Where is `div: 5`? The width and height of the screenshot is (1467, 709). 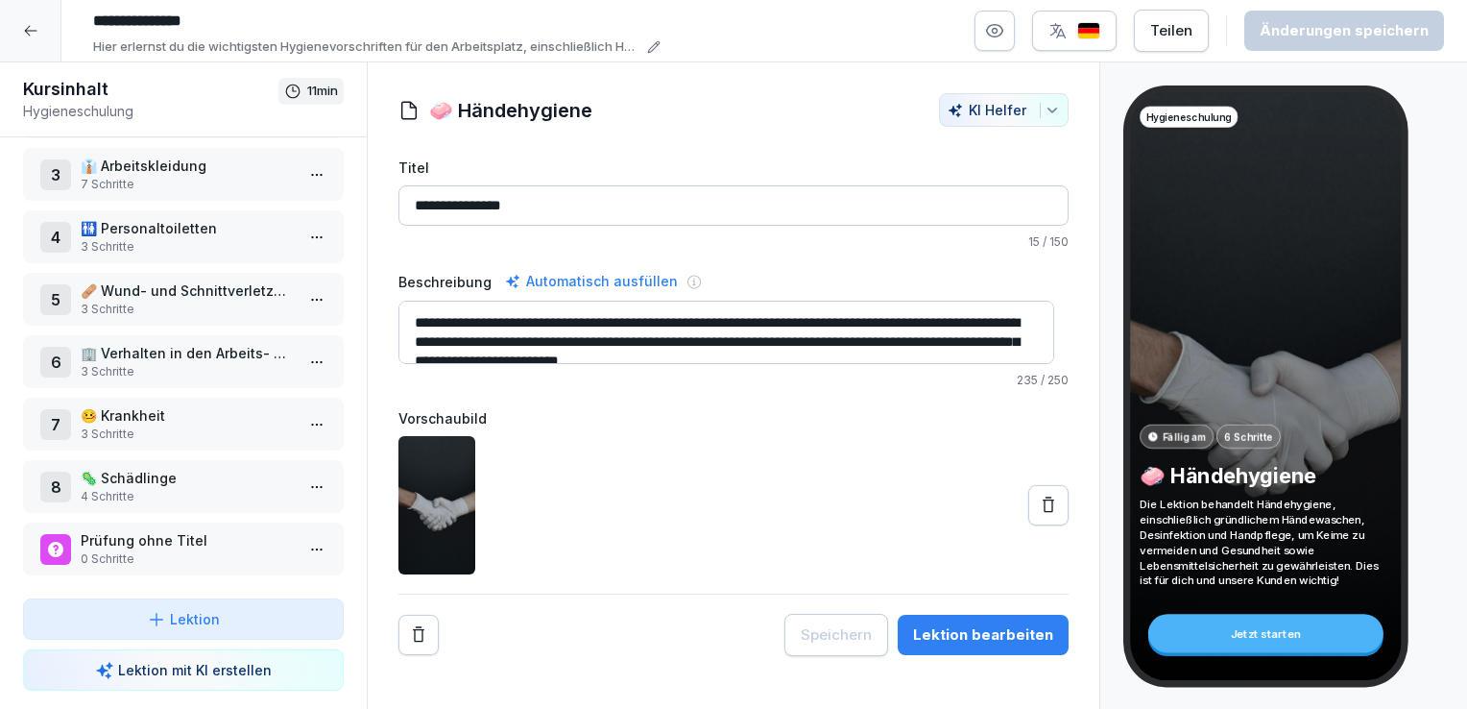
div: 5 is located at coordinates (56, 300).